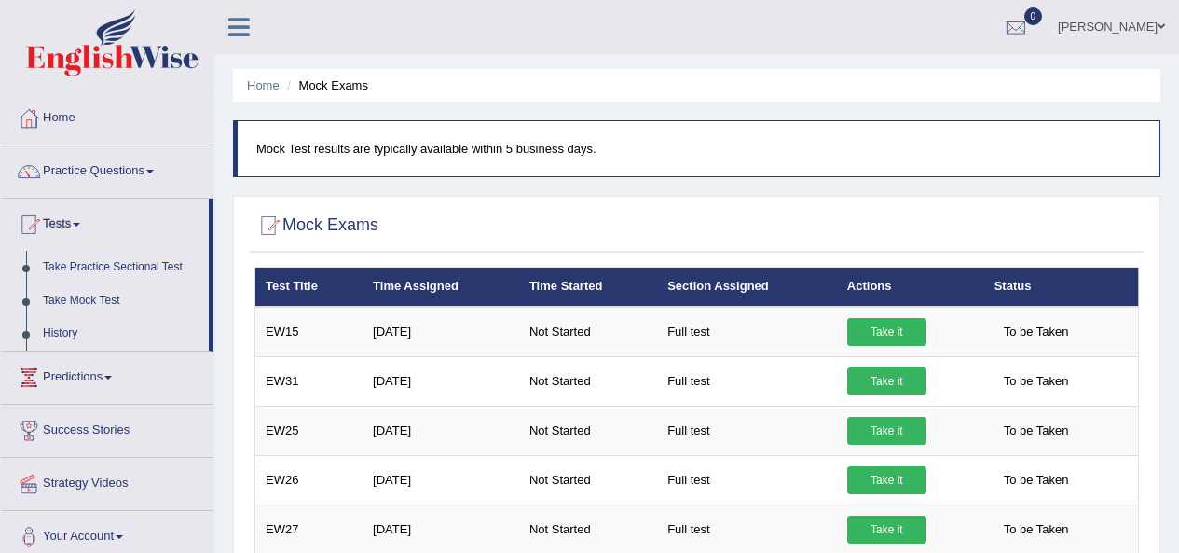  I want to click on td: EW25, so click(309, 430).